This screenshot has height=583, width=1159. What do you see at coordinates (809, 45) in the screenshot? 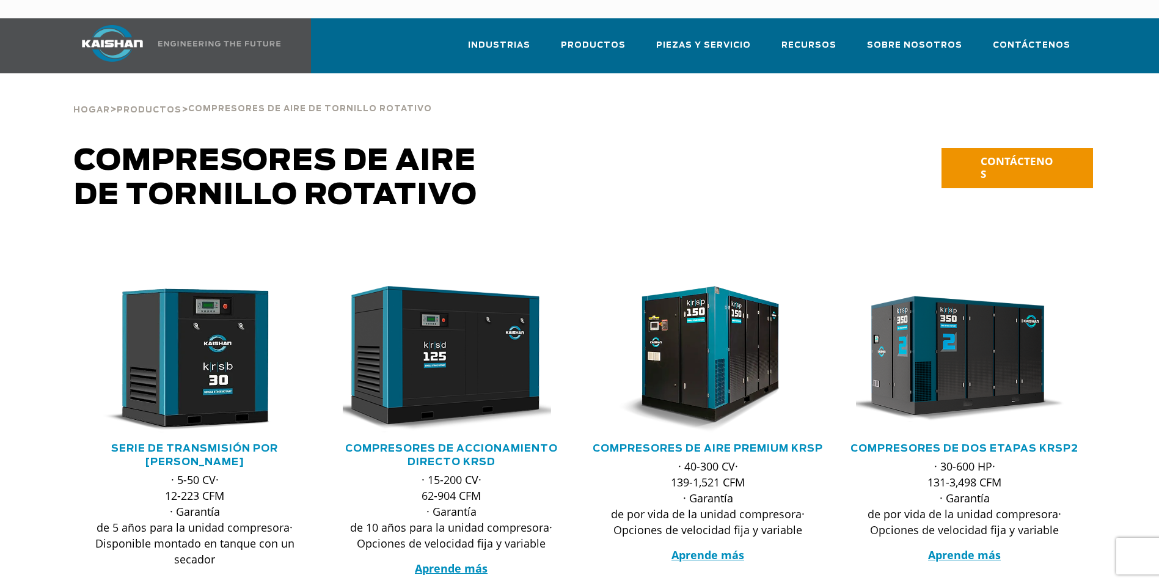
I see `span: Recursos` at bounding box center [809, 45].